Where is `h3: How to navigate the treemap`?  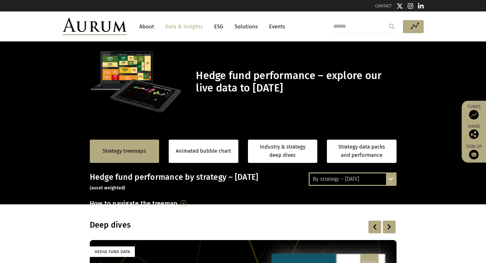
h3: How to navigate the treemap is located at coordinates (133, 204).